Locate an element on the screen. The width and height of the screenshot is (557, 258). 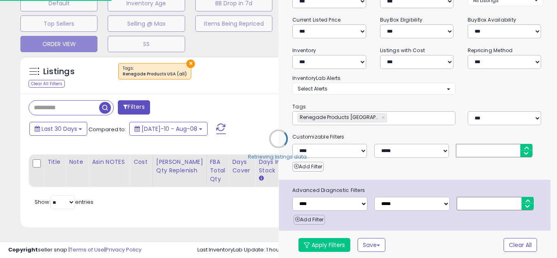
button: Clear All is located at coordinates (520, 245).